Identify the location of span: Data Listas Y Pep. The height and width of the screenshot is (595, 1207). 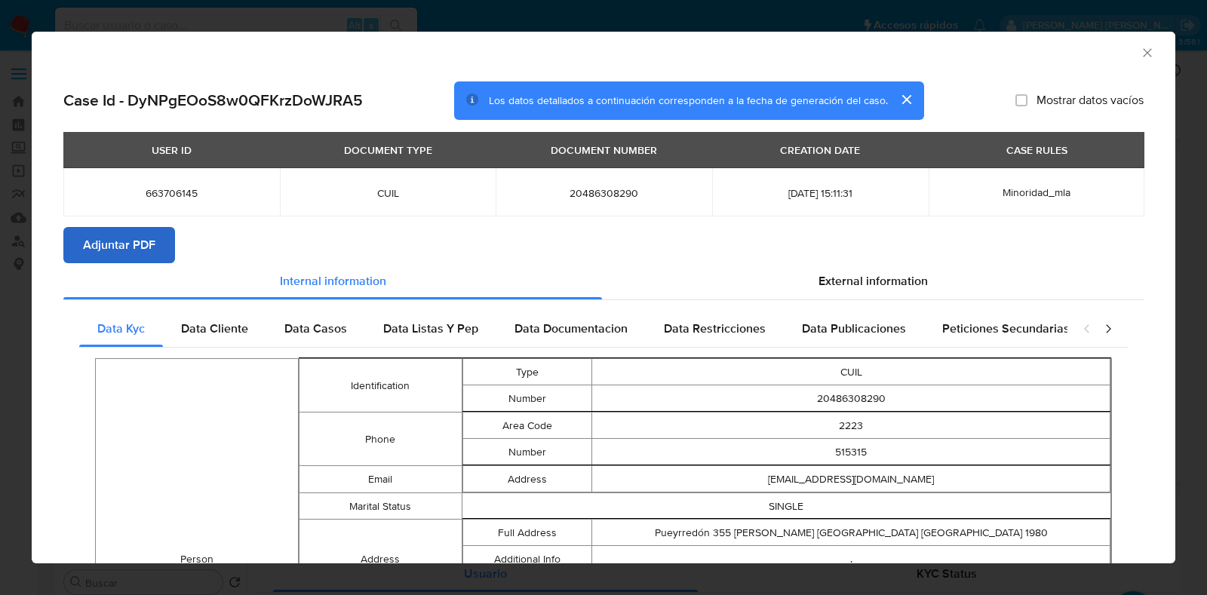
(431, 328).